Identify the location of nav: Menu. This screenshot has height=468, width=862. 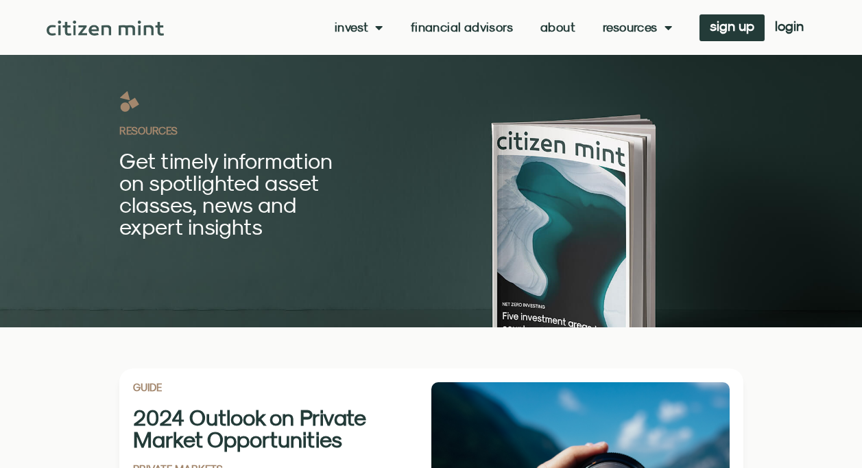
(503, 27).